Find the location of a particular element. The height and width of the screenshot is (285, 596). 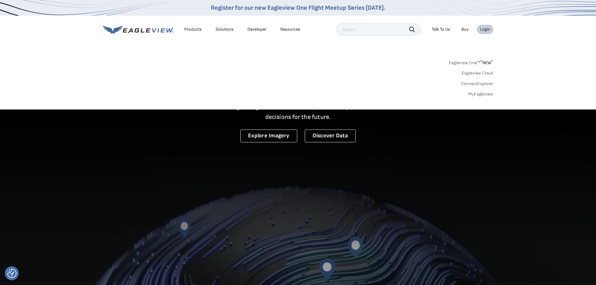

input: Search is located at coordinates (379, 29).